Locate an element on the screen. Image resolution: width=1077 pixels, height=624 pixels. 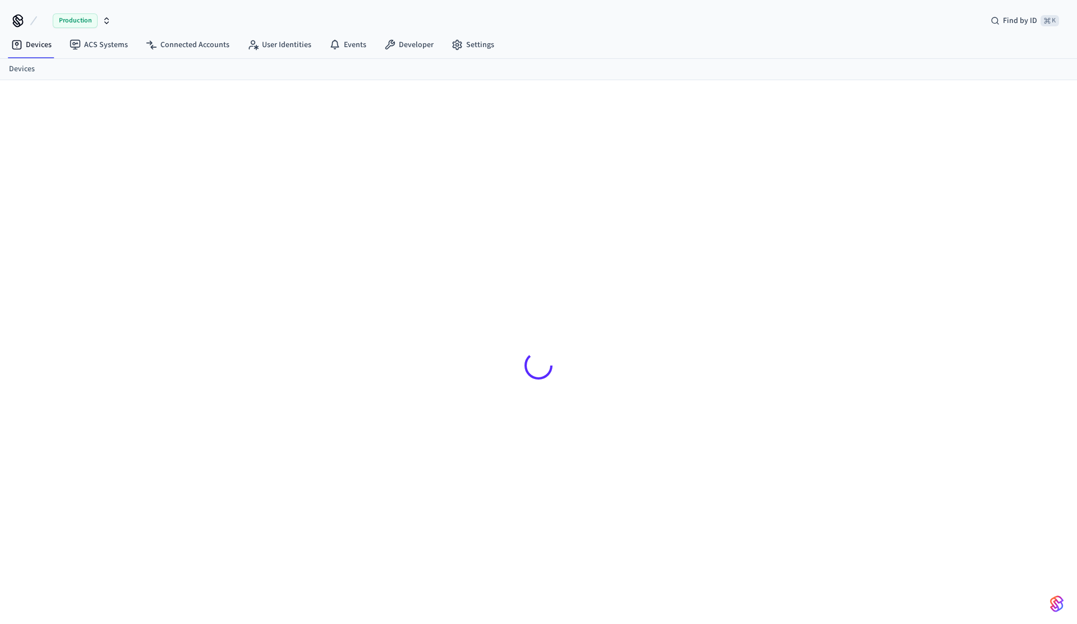
a: ACS Systems is located at coordinates (99, 45).